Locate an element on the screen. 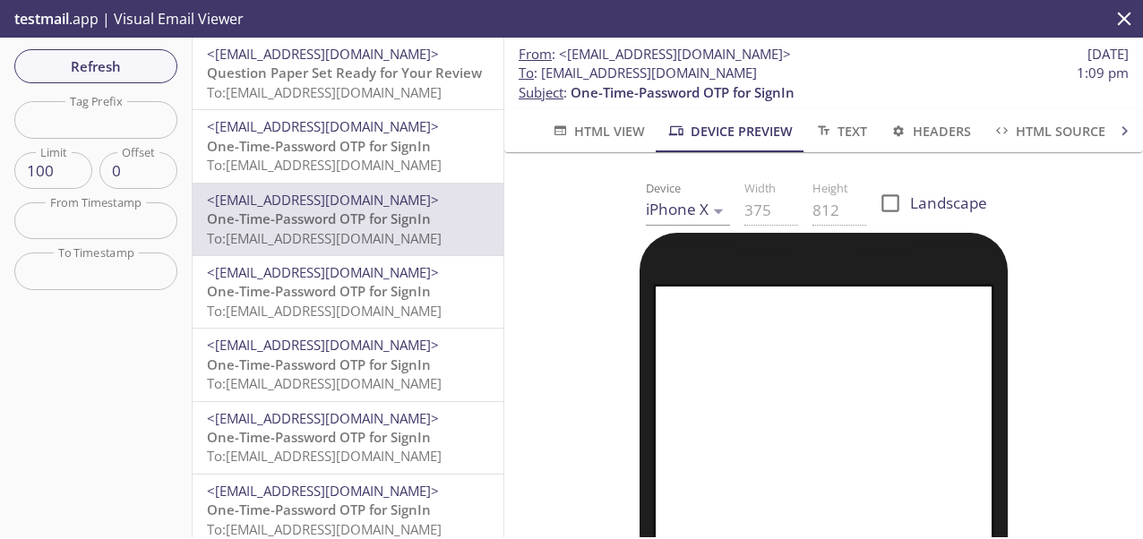 The height and width of the screenshot is (539, 1143). span: HTML Source is located at coordinates (1049, 131).